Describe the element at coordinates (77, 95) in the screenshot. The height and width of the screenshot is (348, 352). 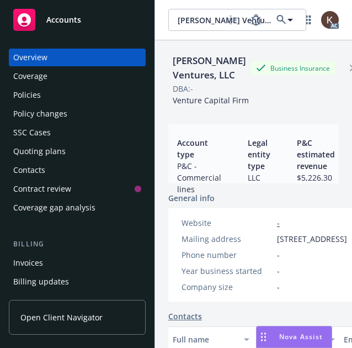
I see `a: Policies` at that location.